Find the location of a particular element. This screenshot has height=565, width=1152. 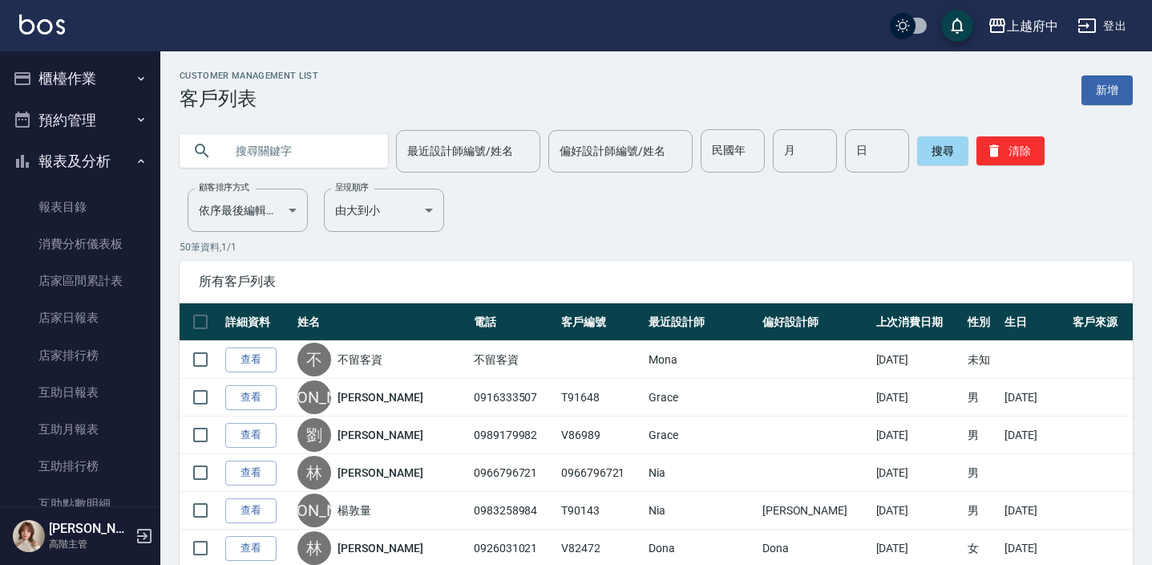

img: Logo is located at coordinates (42, 24).